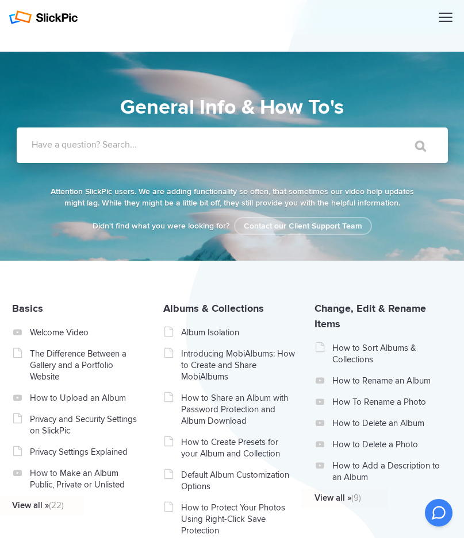  What do you see at coordinates (389, 423) in the screenshot?
I see `a: How to Delete an Album` at bounding box center [389, 423].